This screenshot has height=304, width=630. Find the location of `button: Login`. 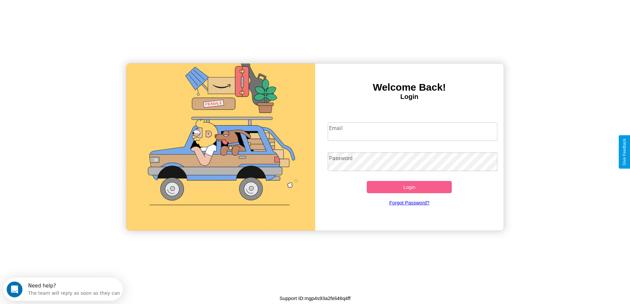

button: Login is located at coordinates (409, 187).